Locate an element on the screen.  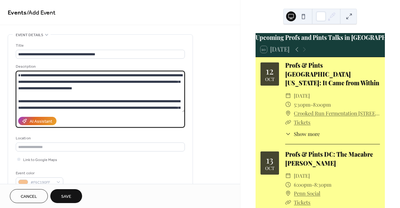
a: Events is located at coordinates (17, 13).